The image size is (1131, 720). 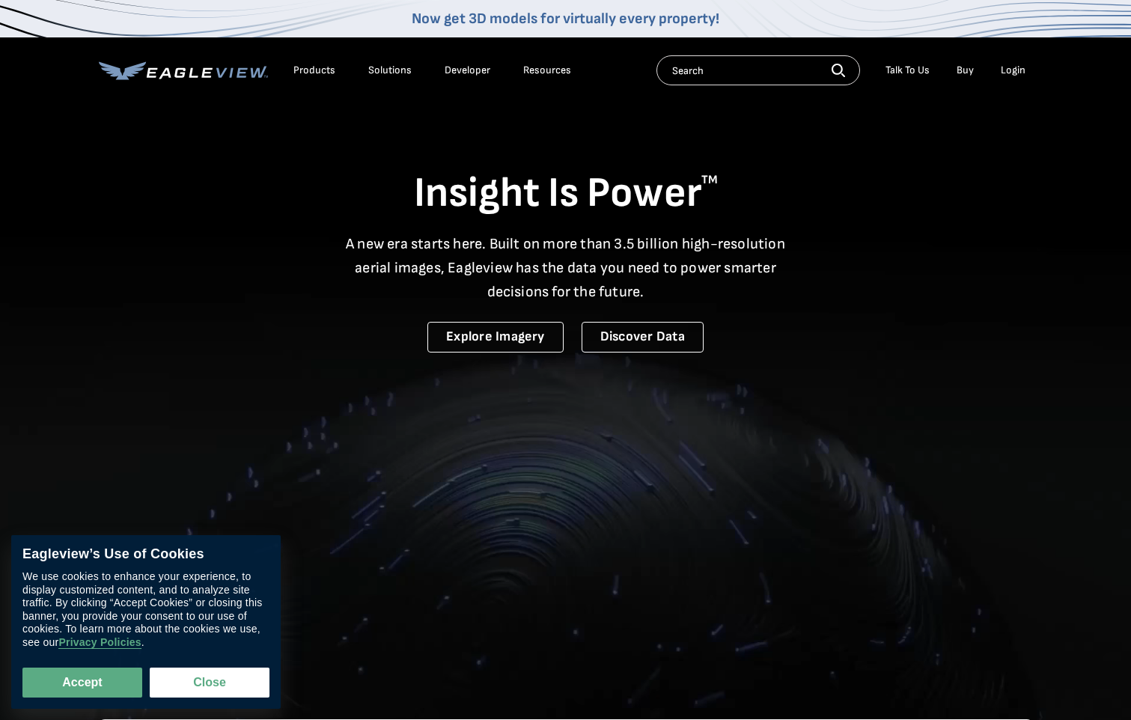 What do you see at coordinates (566, 194) in the screenshot?
I see `h1: Insight Is Power` at bounding box center [566, 194].